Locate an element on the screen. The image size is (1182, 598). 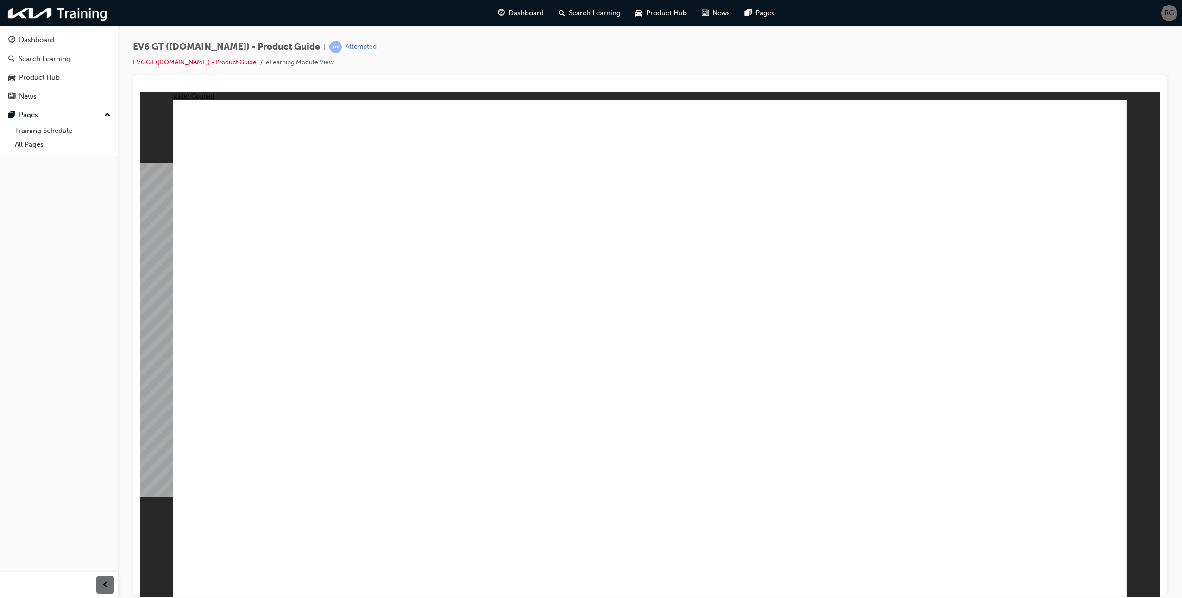
a: Dashboard is located at coordinates (59, 40).